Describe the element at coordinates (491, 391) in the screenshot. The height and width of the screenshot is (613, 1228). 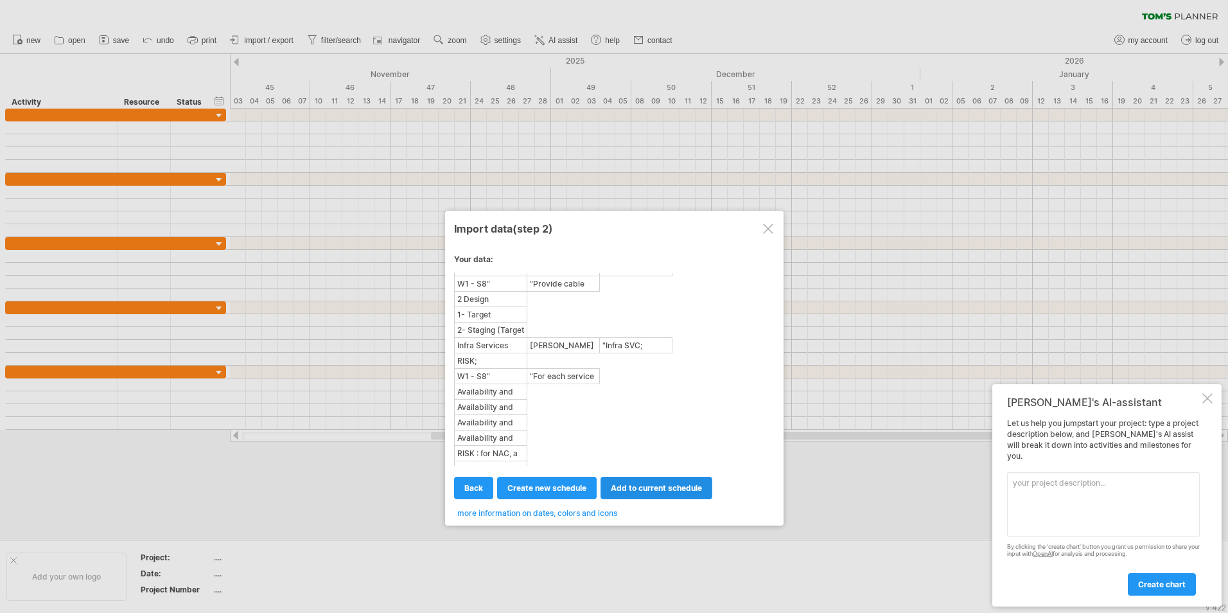
I see `div: Availability and Spec - Internet Connectivity (Staging)` at that location.